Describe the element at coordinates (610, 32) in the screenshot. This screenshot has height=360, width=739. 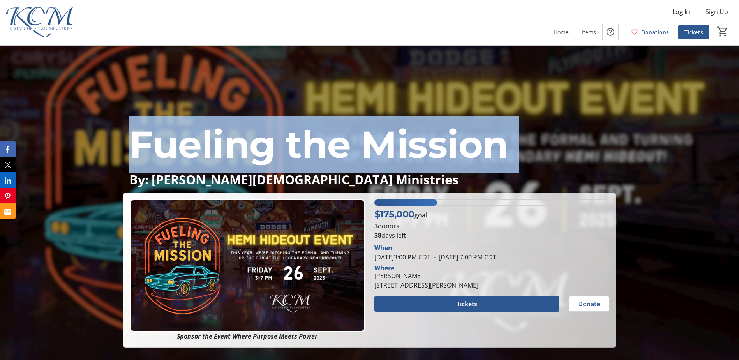
I see `button: Help` at that location.